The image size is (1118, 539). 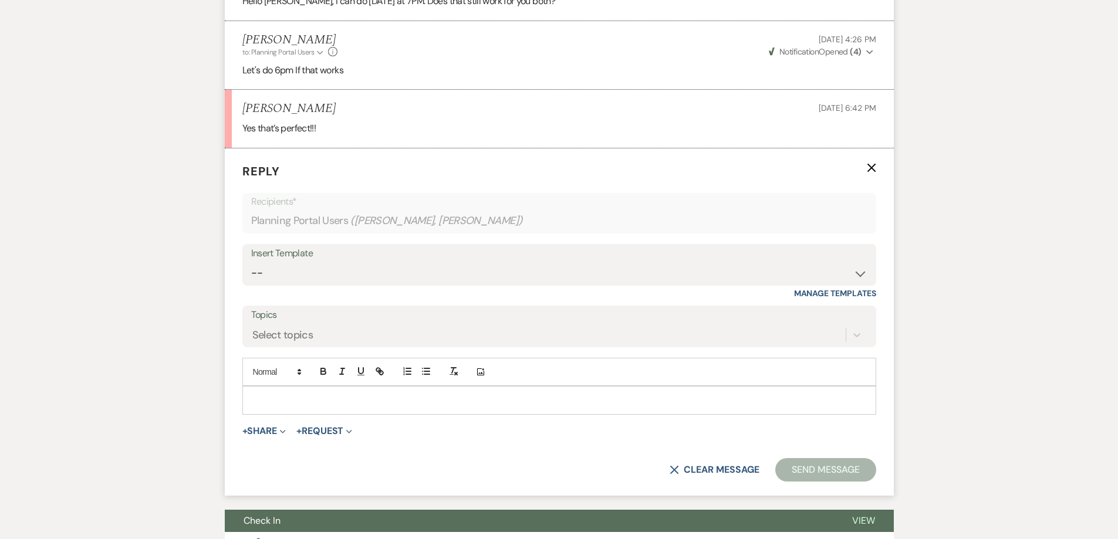 I want to click on button: Send Message, so click(x=825, y=470).